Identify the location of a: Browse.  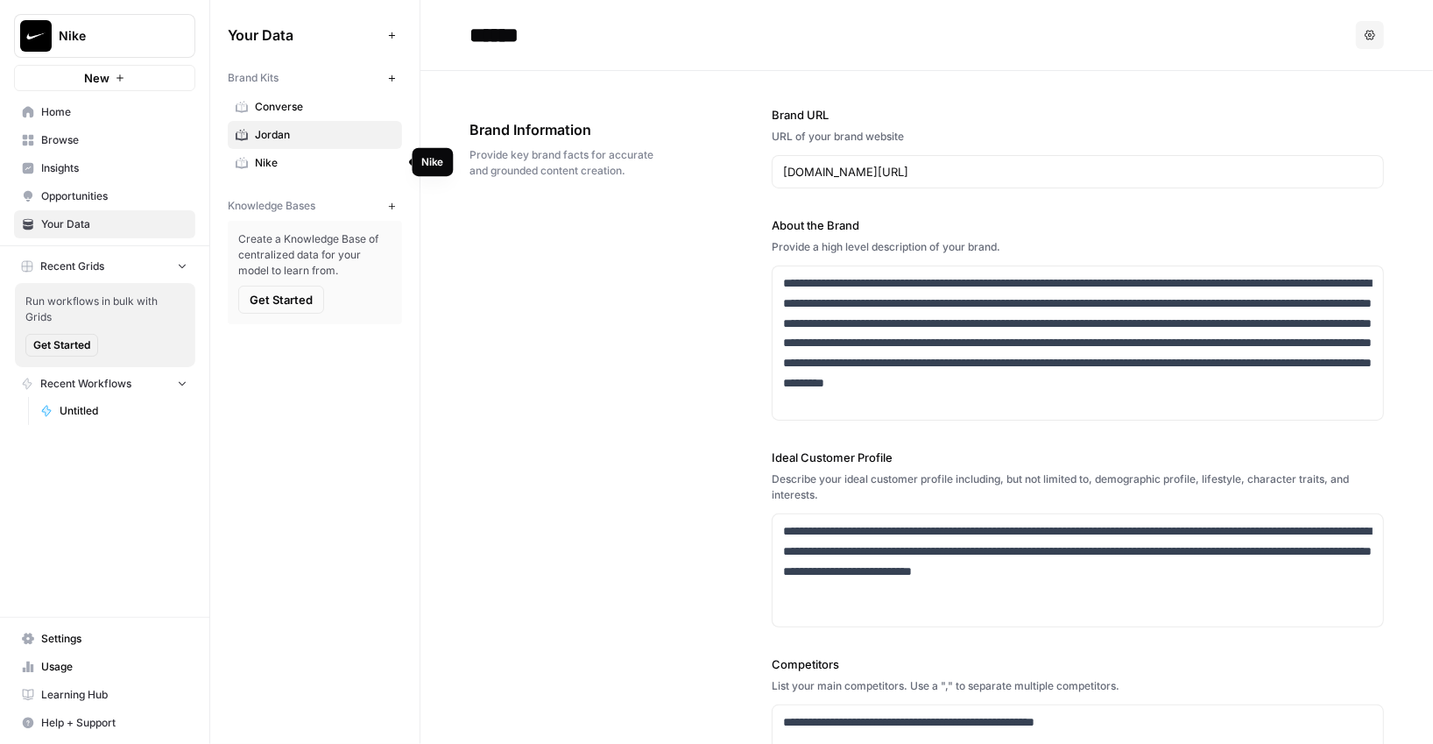
(104, 140).